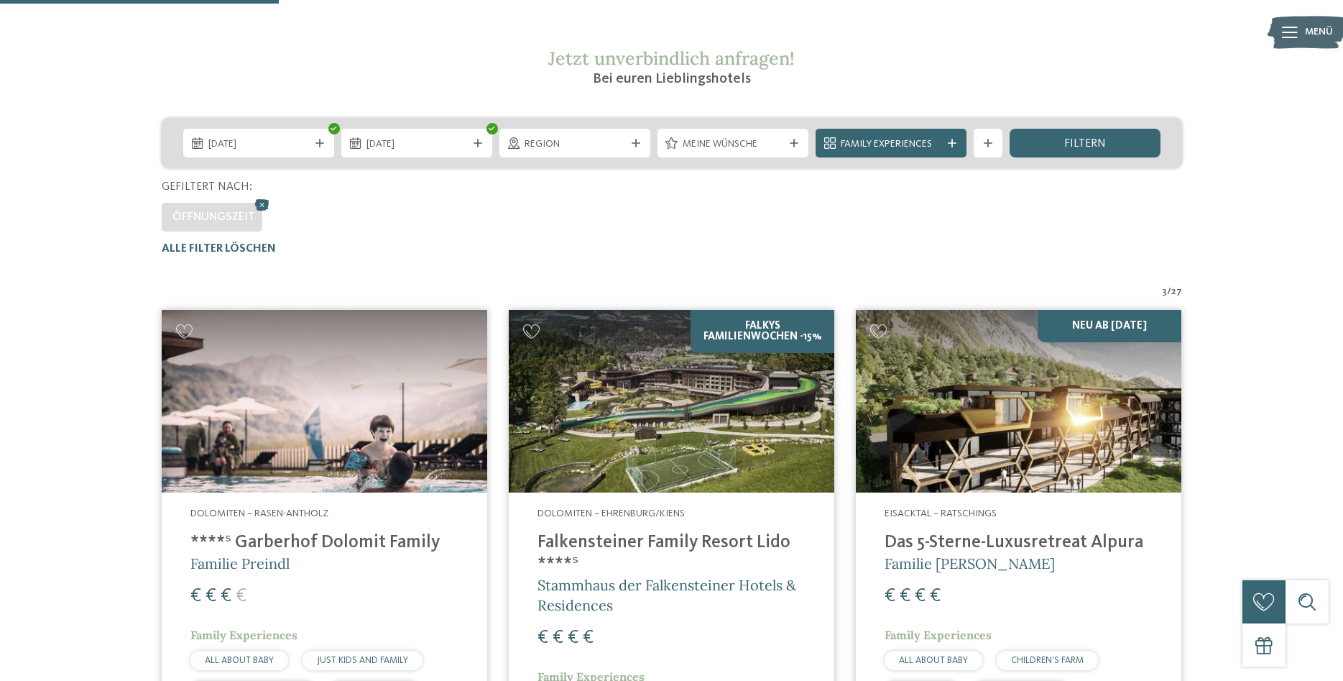 The height and width of the screenshot is (681, 1343). Describe the element at coordinates (941, 513) in the screenshot. I see `span: Eisacktal – Ratschings` at that location.